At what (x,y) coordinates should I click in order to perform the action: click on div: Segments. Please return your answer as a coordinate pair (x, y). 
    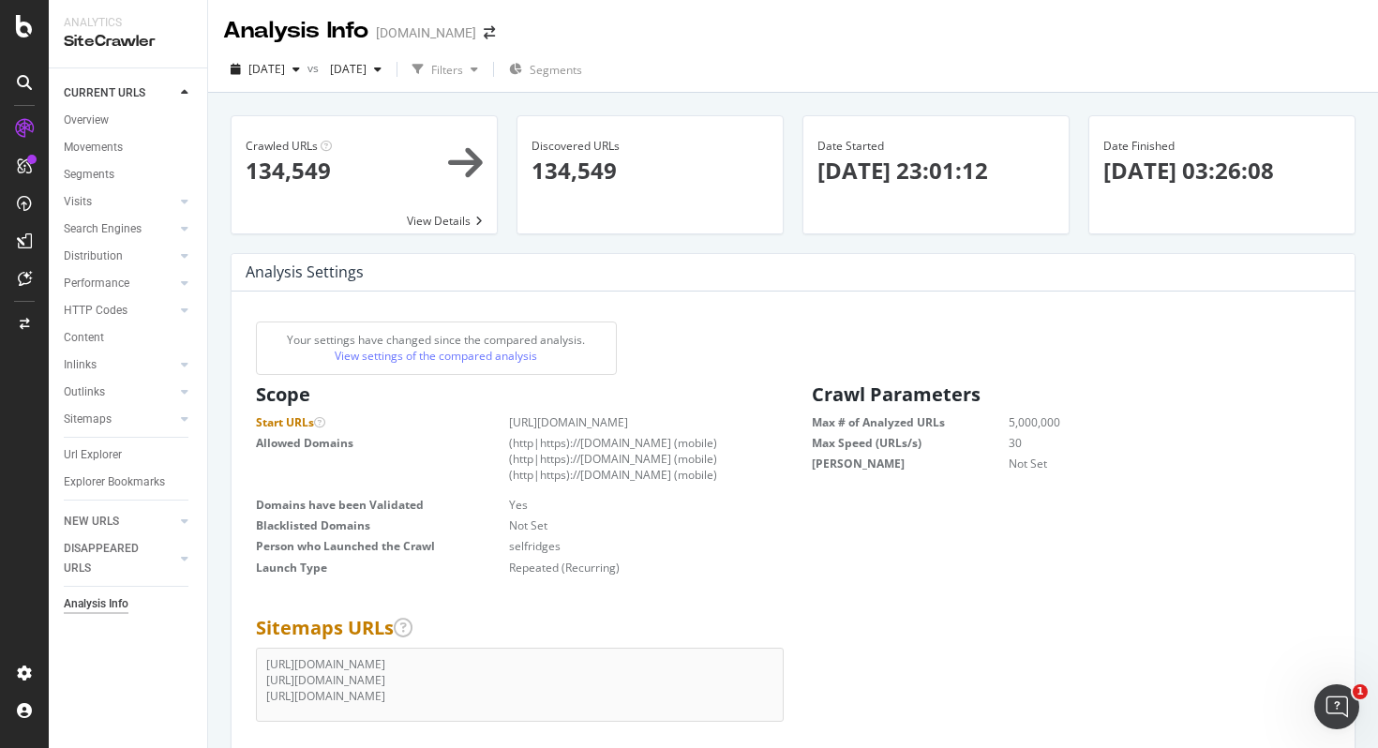
    Looking at the image, I should click on (89, 174).